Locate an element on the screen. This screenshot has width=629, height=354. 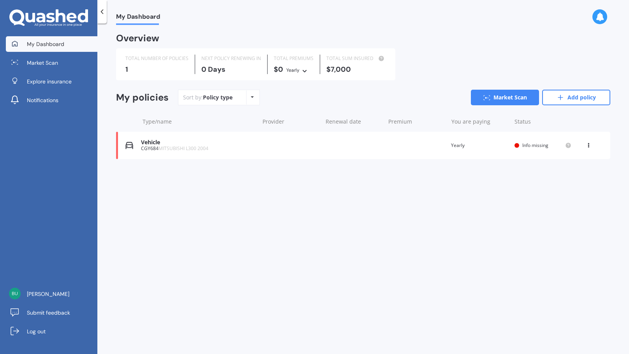
a: My Dashboard is located at coordinates (51, 44).